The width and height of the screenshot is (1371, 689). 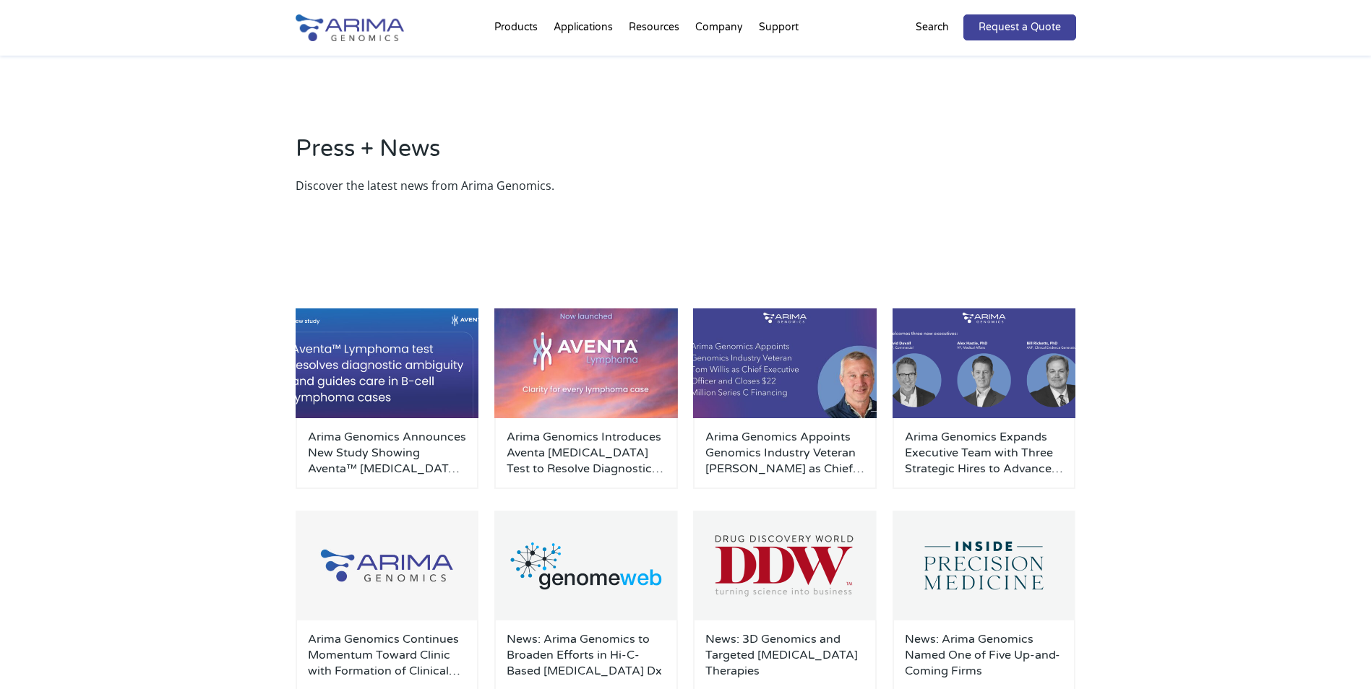 What do you see at coordinates (586, 364) in the screenshot?
I see `img: AventaLymphoma-500x300.jpg` at bounding box center [586, 364].